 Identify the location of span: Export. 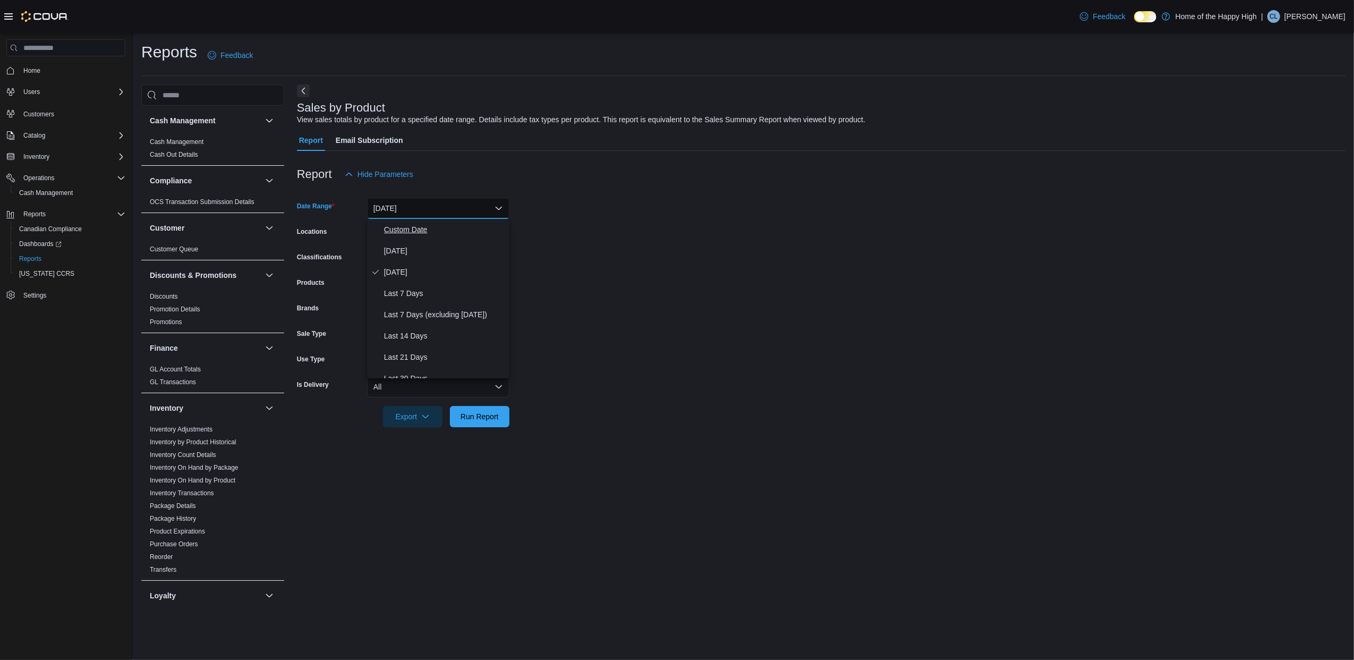
(413, 416).